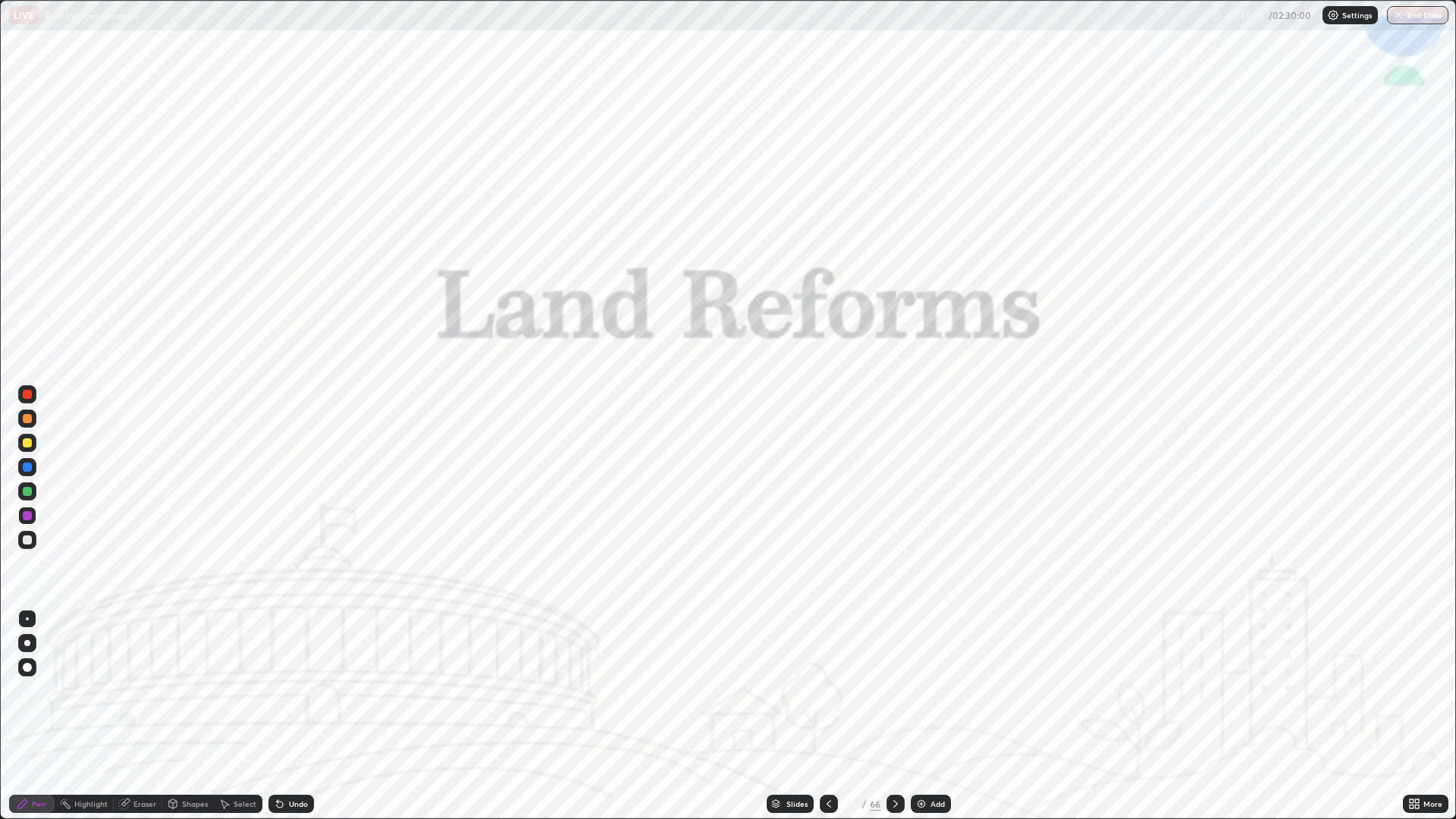 This screenshot has height=819, width=1456. Describe the element at coordinates (39, 804) in the screenshot. I see `div: Pen` at that location.